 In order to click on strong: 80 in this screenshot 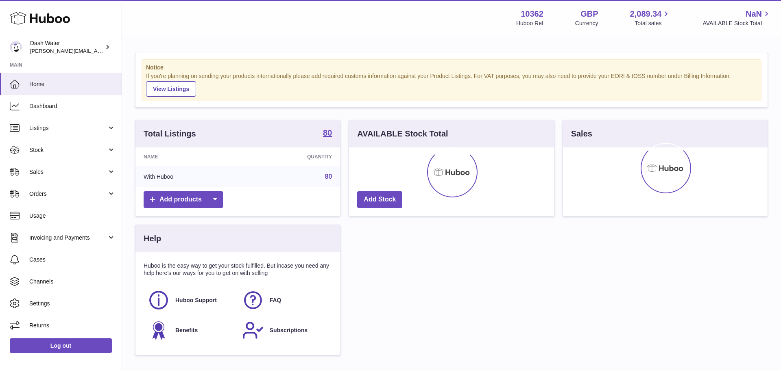, I will do `click(327, 133)`.